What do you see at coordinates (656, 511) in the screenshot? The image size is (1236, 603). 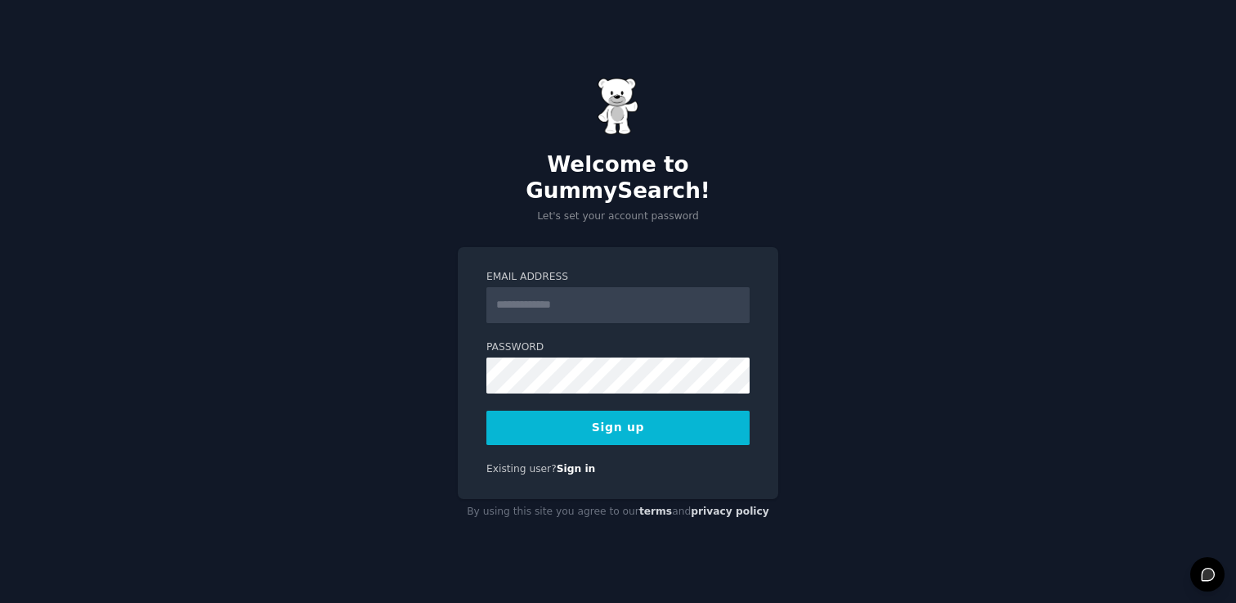 I see `a: terms` at bounding box center [656, 511].